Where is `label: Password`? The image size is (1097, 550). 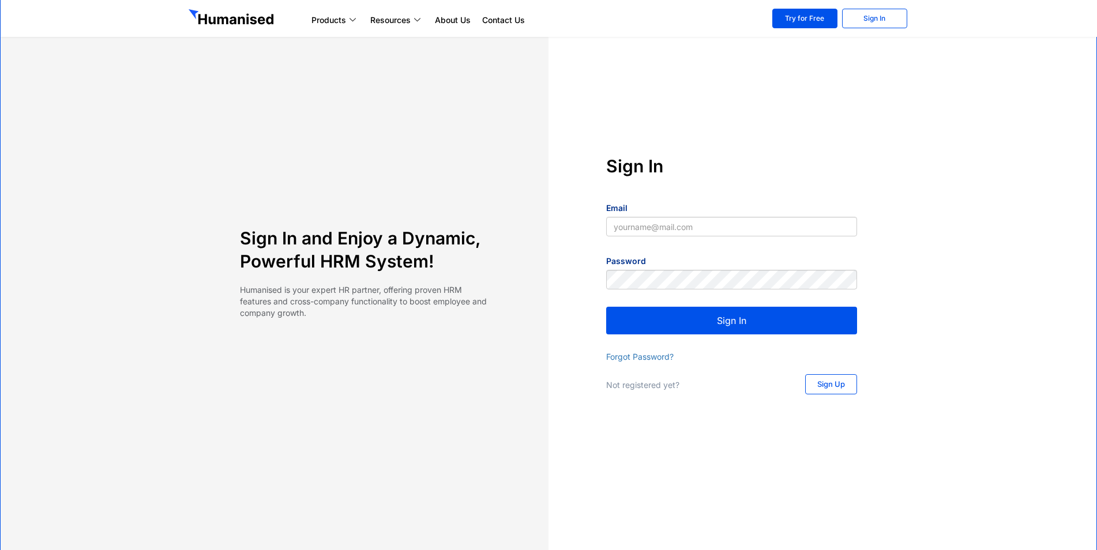
label: Password is located at coordinates (626, 261).